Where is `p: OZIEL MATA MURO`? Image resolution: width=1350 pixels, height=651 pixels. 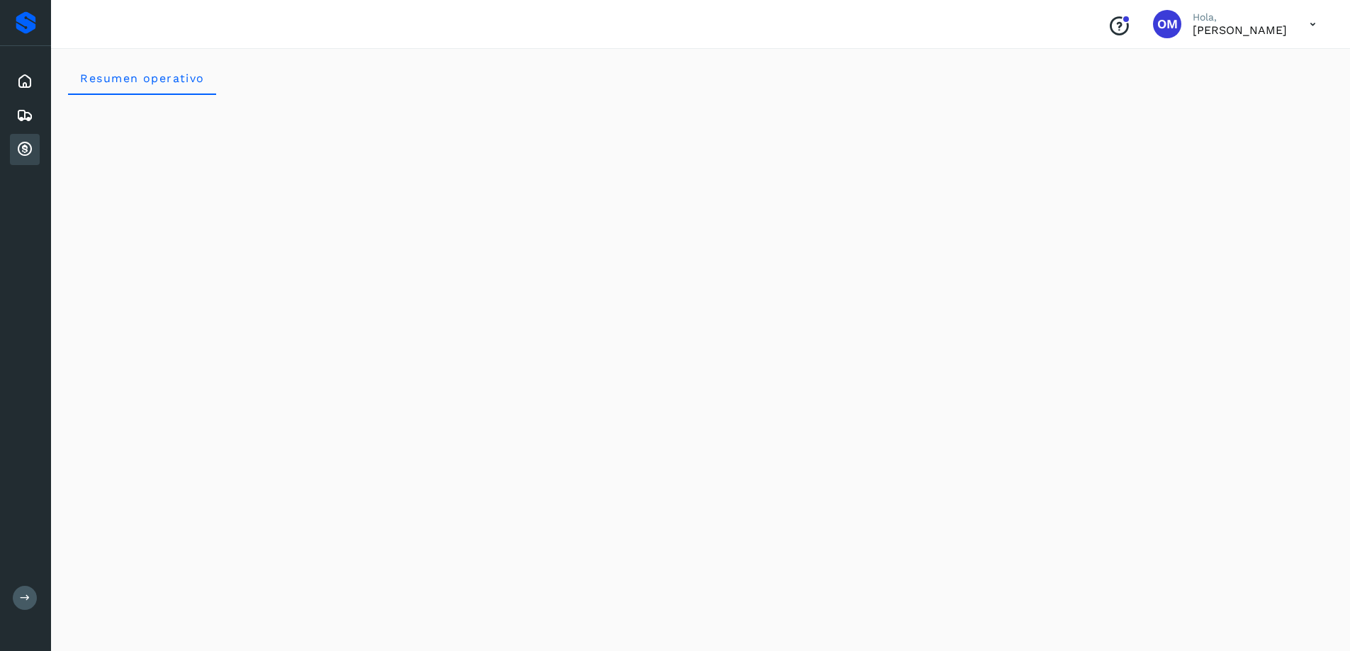 p: OZIEL MATA MURO is located at coordinates (1240, 30).